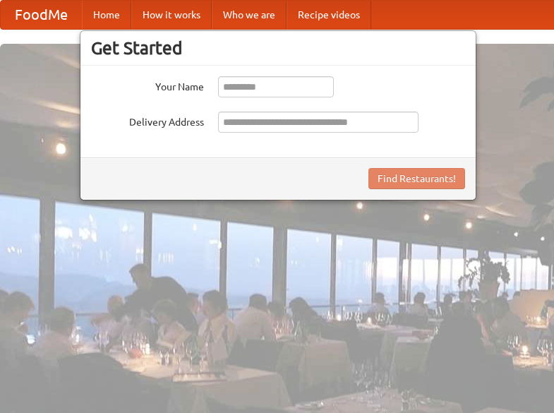 Image resolution: width=554 pixels, height=413 pixels. What do you see at coordinates (148, 120) in the screenshot?
I see `label: Delivery Address` at bounding box center [148, 120].